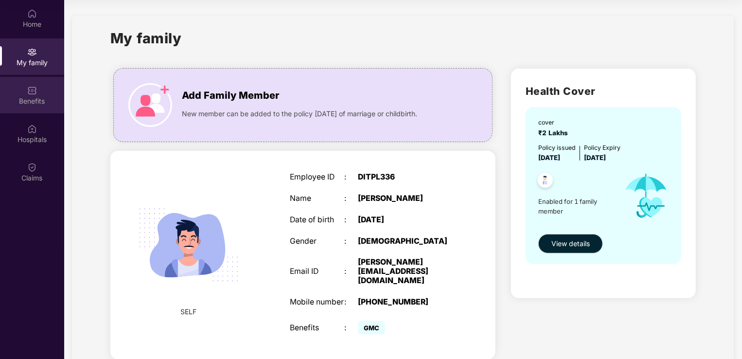 Image resolution: width=742 pixels, height=359 pixels. I want to click on div: Benefits, so click(317, 328).